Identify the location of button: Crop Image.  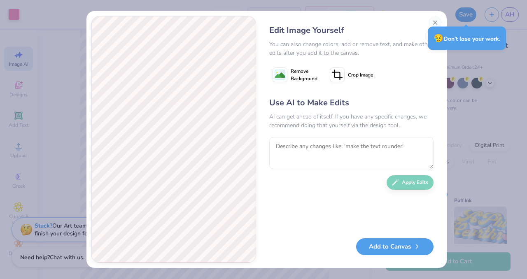
(352, 75).